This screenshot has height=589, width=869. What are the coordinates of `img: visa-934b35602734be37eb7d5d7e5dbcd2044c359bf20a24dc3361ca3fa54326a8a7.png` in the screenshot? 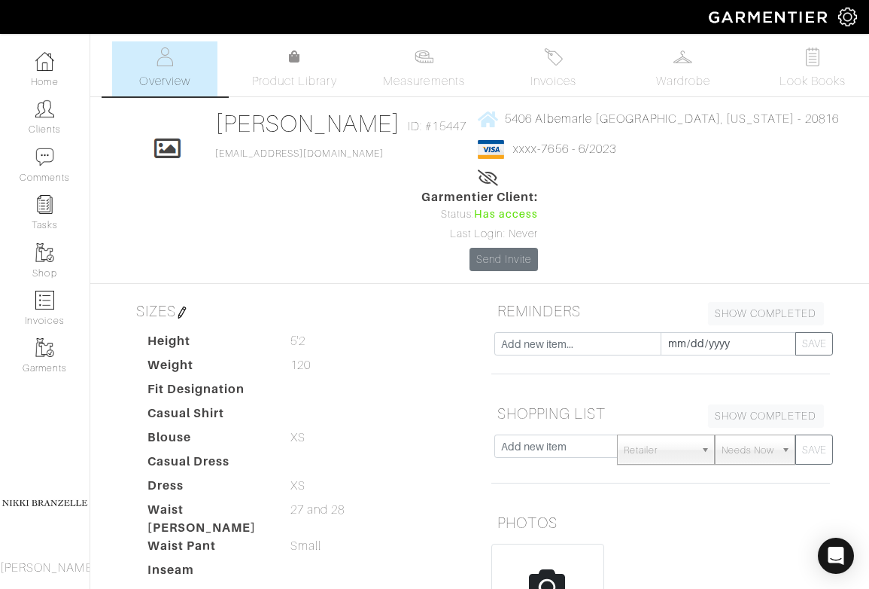 It's located at (491, 149).